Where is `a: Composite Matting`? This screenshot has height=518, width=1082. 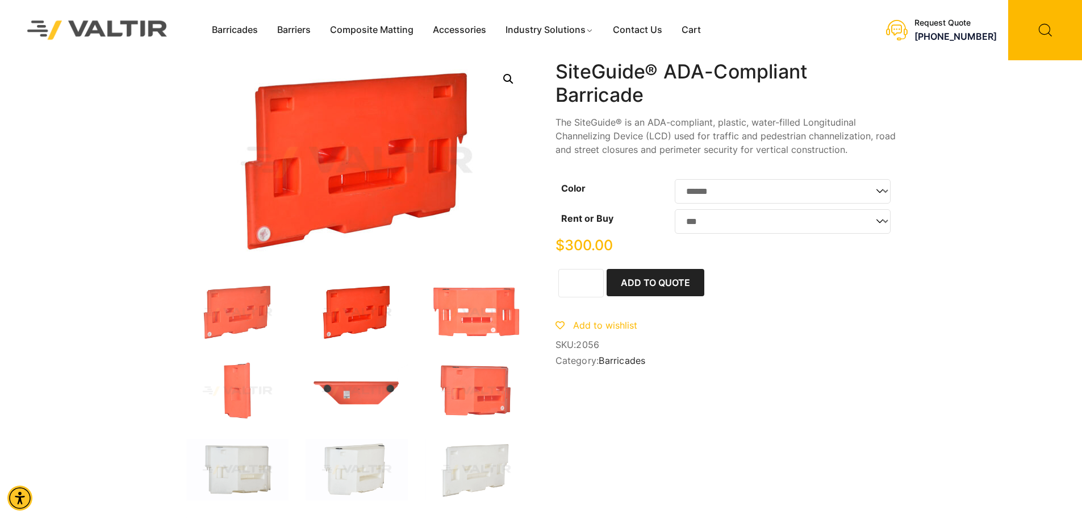
a: Composite Matting is located at coordinates (372, 30).